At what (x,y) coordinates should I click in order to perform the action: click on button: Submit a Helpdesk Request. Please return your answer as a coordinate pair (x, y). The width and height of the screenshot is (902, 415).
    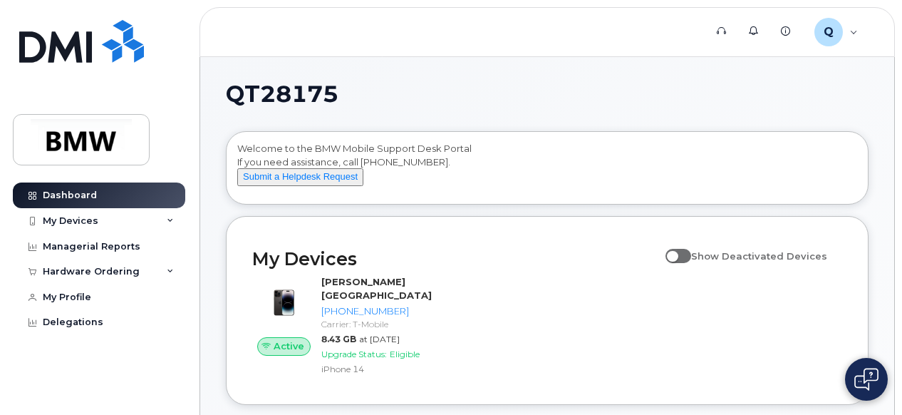
    Looking at the image, I should click on (300, 177).